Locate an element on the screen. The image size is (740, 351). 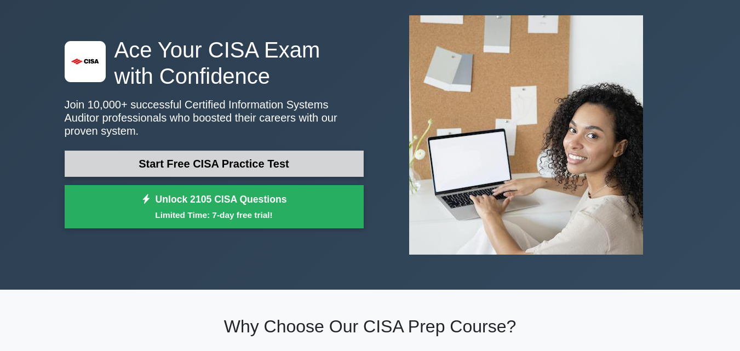
a: Unlock 2105 CISA QuestionsLimited Time: 7-day free trial! is located at coordinates (214, 207).